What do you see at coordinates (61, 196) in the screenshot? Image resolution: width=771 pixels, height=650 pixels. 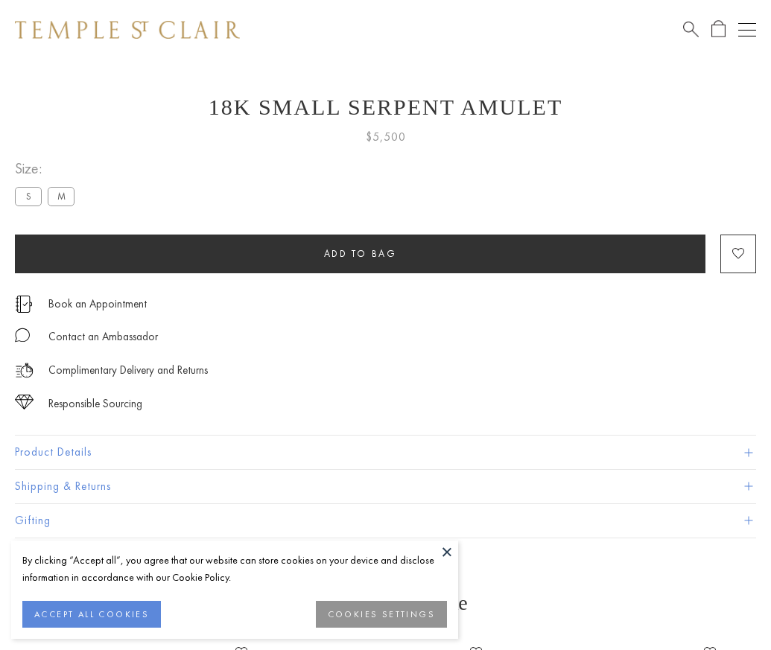 I see `label: M` at bounding box center [61, 196].